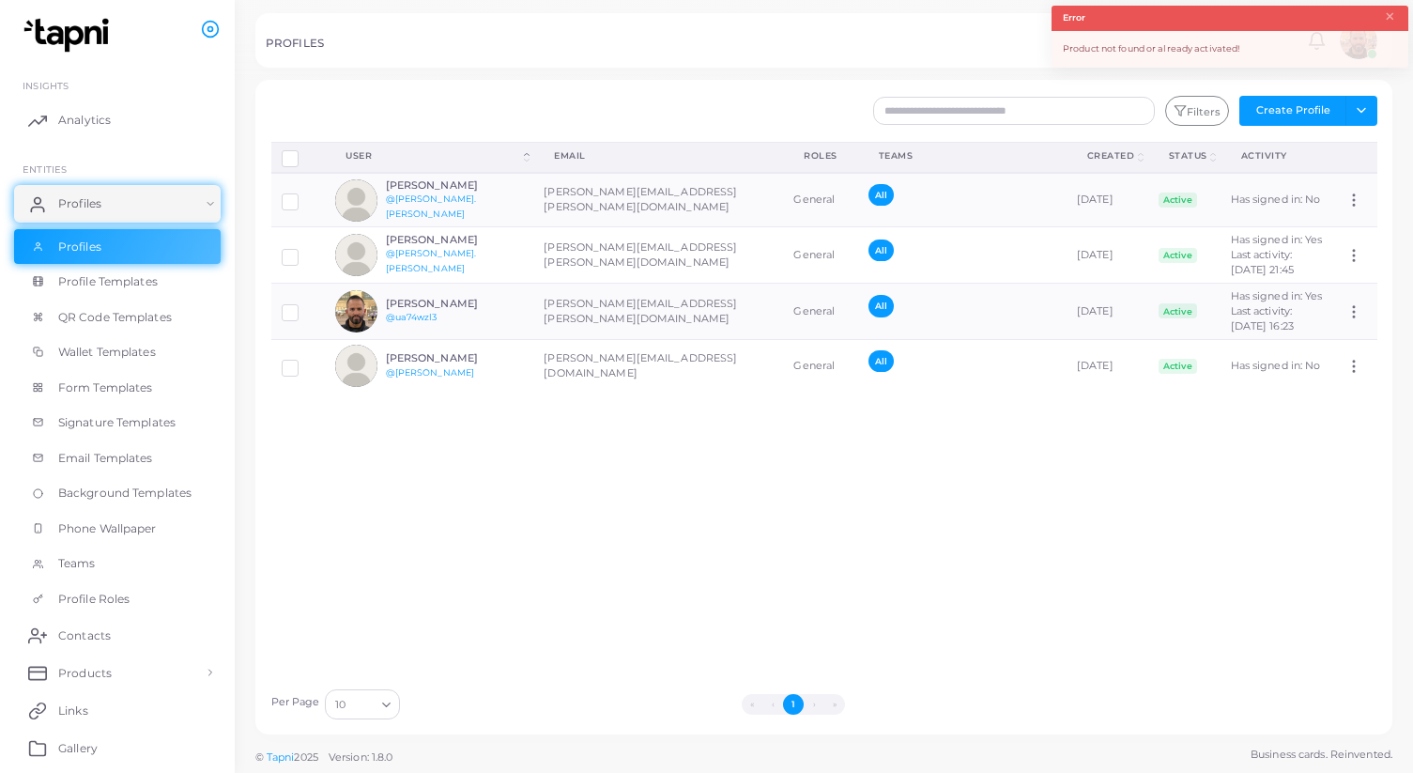  Describe the element at coordinates (1278, 156) in the screenshot. I see `div: activity` at that location.